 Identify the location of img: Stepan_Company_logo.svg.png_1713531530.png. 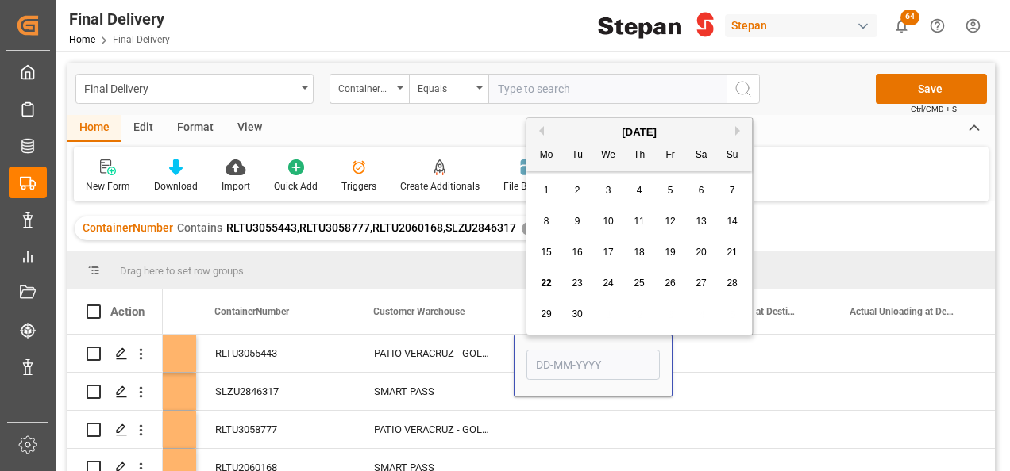
(656, 25).